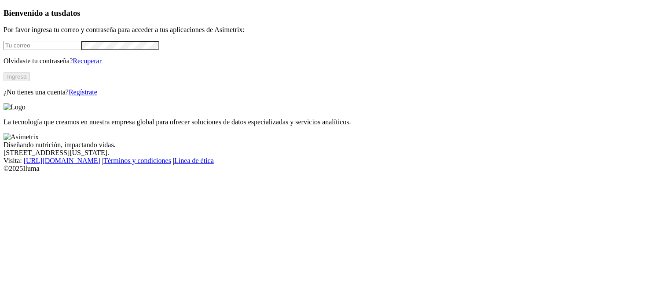 Image resolution: width=660 pixels, height=304 pixels. What do you see at coordinates (137, 161) in the screenshot?
I see `a: Términos y condiciones` at bounding box center [137, 161].